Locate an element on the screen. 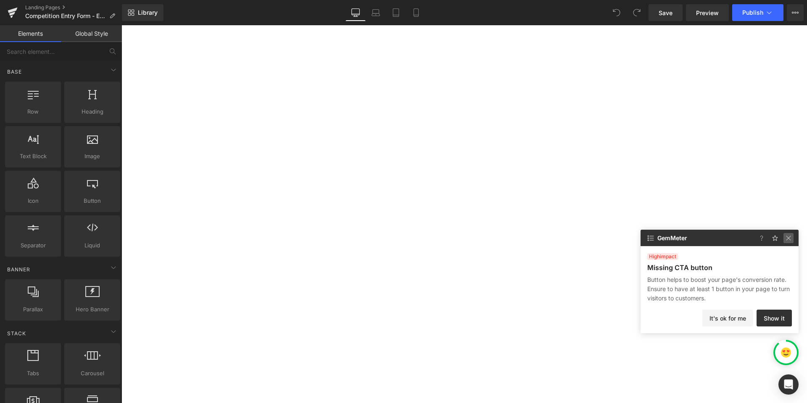 This screenshot has width=807, height=403. span: Competition Entry Form - Equine is located at coordinates (66, 16).